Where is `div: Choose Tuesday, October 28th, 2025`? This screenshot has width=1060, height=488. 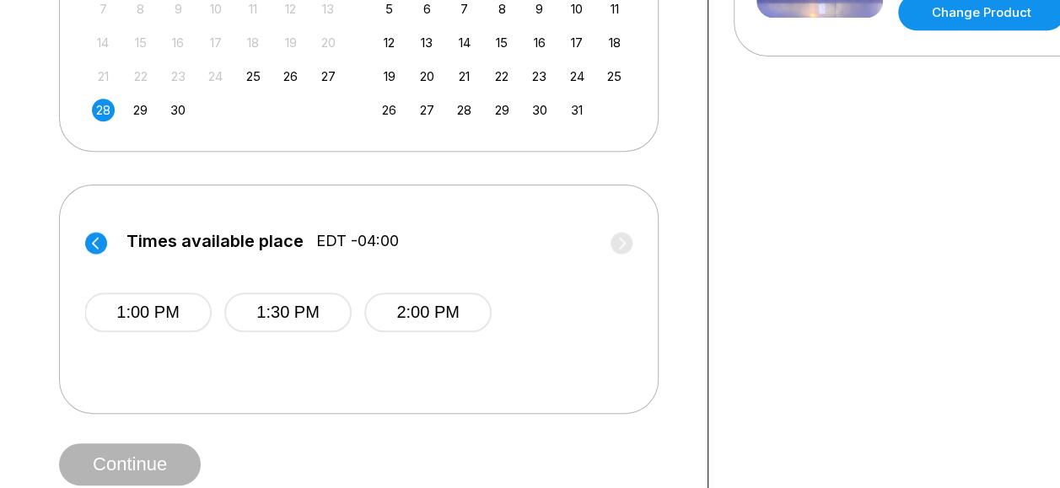 div: Choose Tuesday, October 28th, 2025 is located at coordinates (464, 110).